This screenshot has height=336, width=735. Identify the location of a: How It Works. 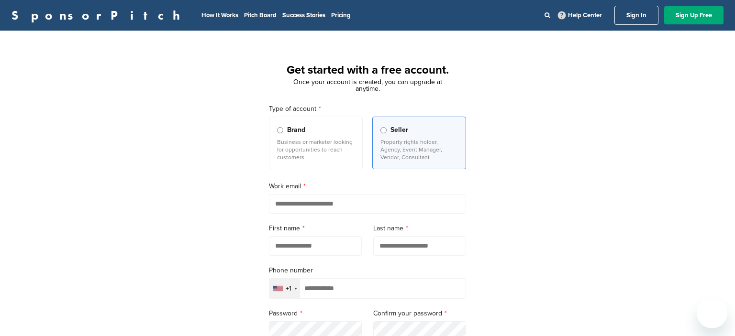
(220, 15).